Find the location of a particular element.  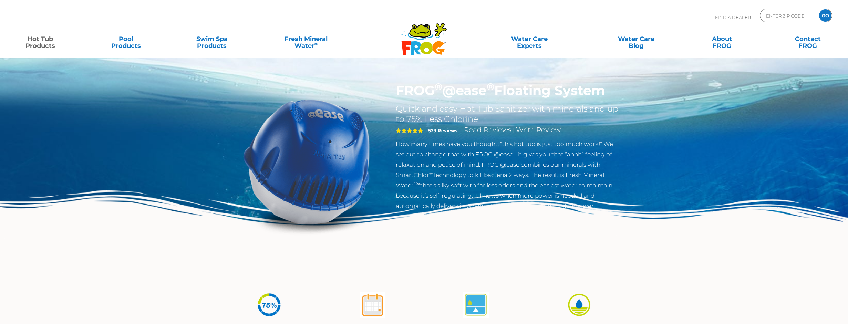

a: Hot TubProducts is located at coordinates (40, 39).